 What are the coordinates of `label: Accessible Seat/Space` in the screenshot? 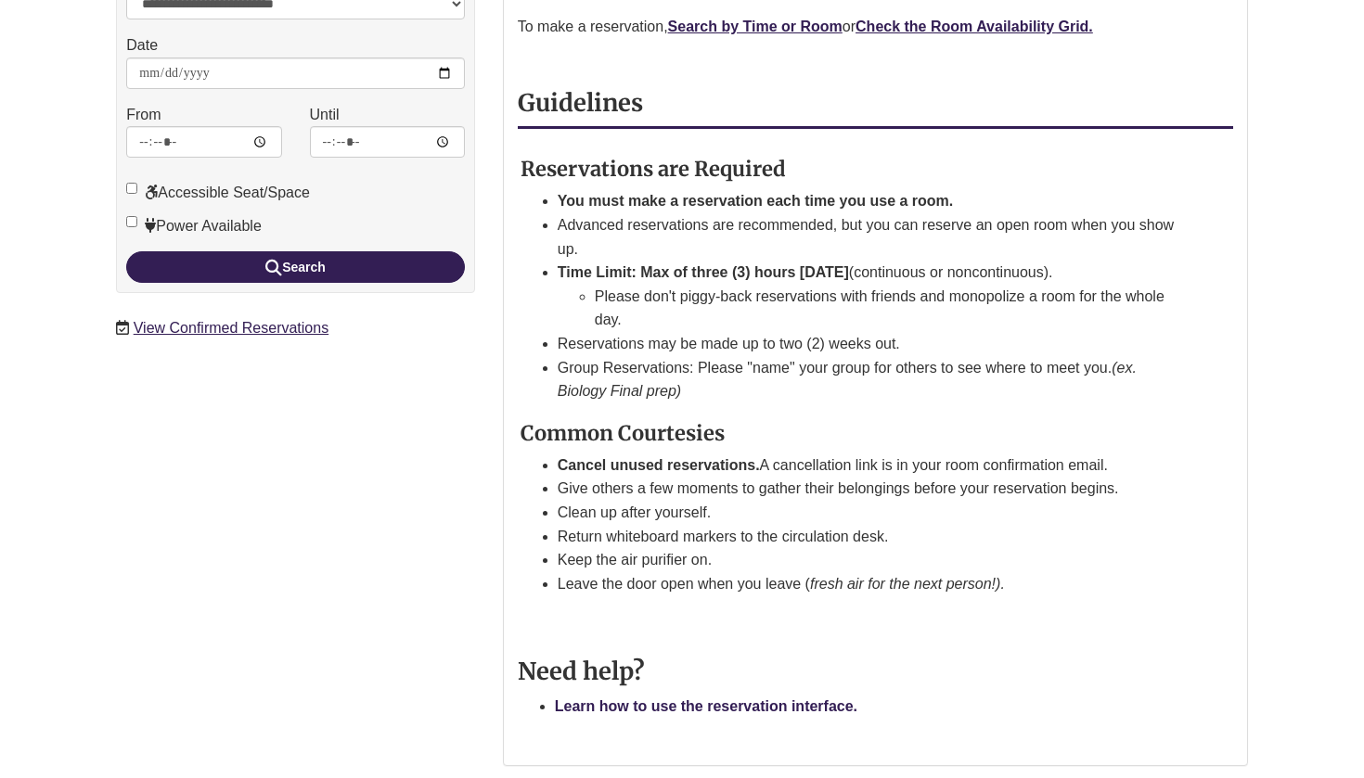 It's located at (218, 193).